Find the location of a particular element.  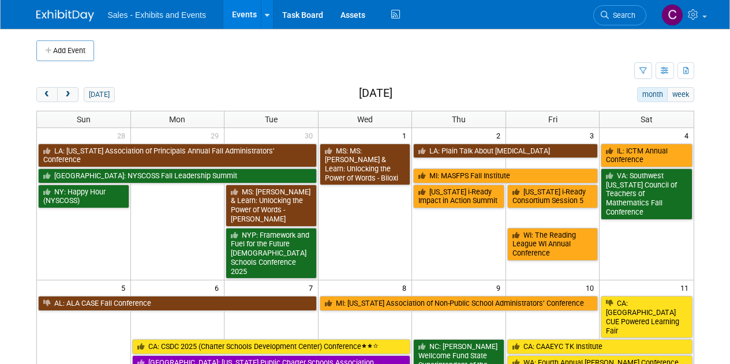

span: Fri is located at coordinates (553, 119).